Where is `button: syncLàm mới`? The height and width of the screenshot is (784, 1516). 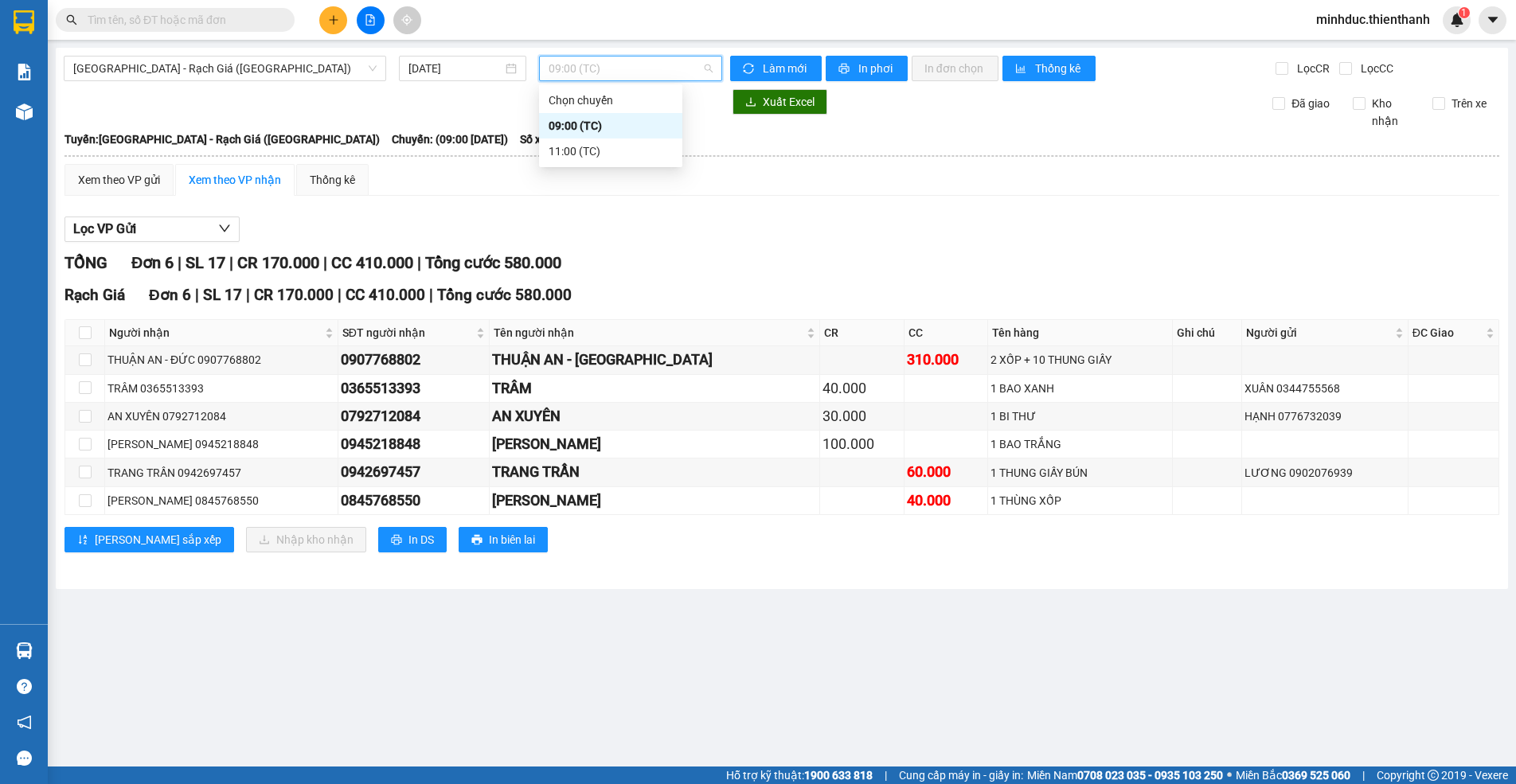 button: syncLàm mới is located at coordinates (775, 68).